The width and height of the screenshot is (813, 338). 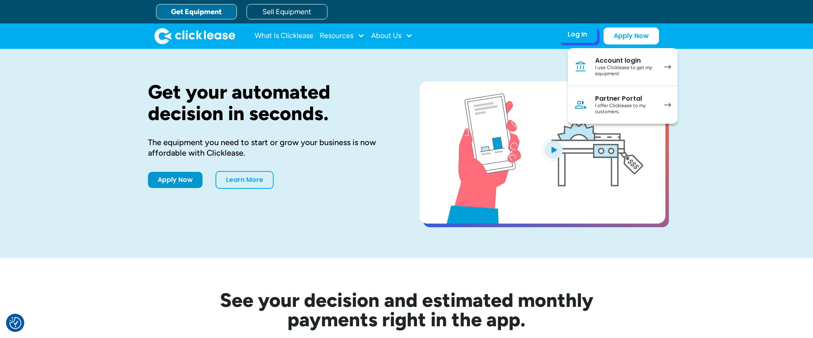 I want to click on img: Clicklease logo, so click(x=195, y=36).